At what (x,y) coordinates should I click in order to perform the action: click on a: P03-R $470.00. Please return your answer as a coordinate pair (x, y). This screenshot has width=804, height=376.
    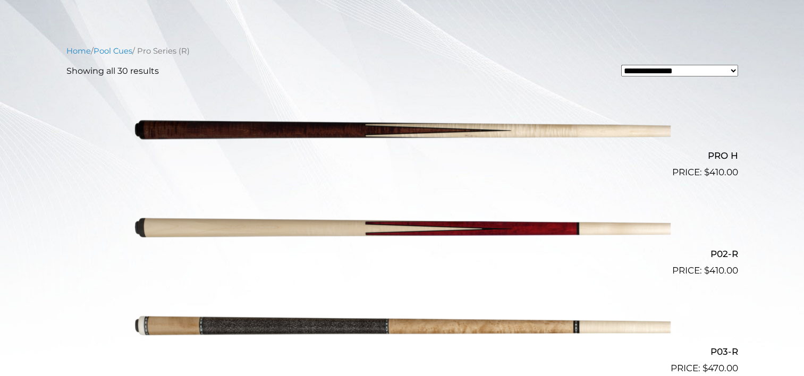
    Looking at the image, I should click on (402, 329).